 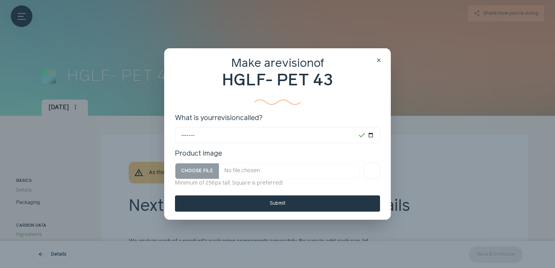 What do you see at coordinates (278, 135) in the screenshot?
I see `input: What is yourrevisioncalled? check` at bounding box center [278, 135].